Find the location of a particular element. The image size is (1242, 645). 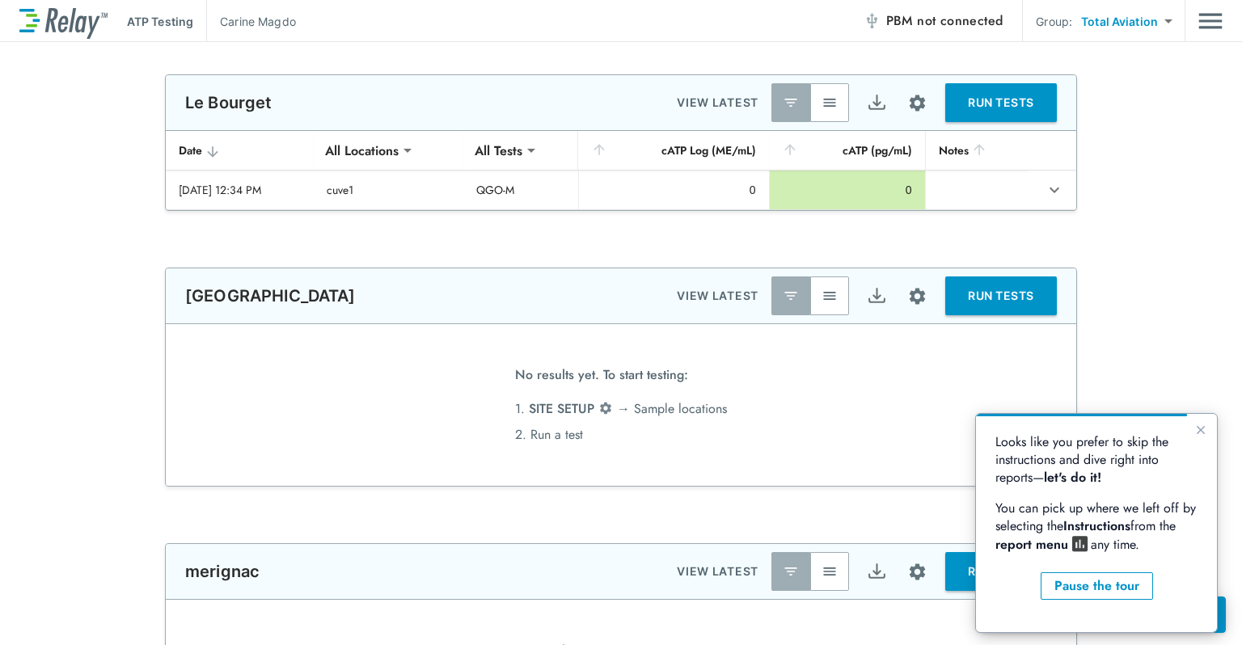

b: report menu is located at coordinates (56, 130).